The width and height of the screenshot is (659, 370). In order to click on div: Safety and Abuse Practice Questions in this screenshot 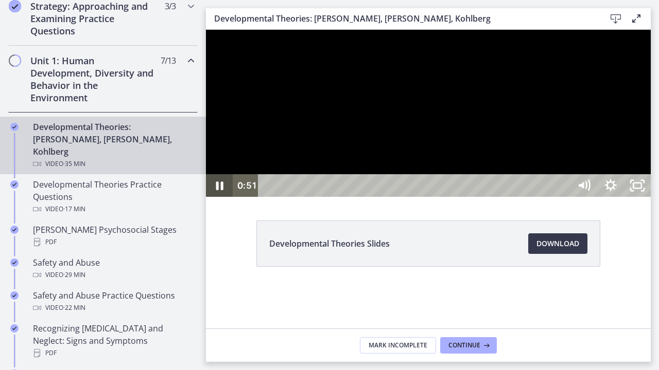, I will do `click(113, 302)`.